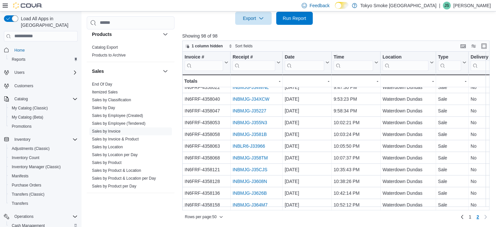  What do you see at coordinates (43, 157) in the screenshot?
I see `span: Inventory Count` at bounding box center [43, 157].